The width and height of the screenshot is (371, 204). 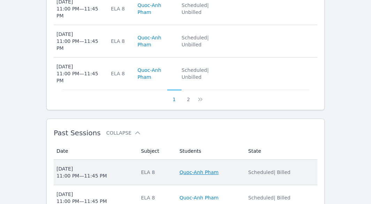 What do you see at coordinates (95, 151) in the screenshot?
I see `th: Date` at bounding box center [95, 151].